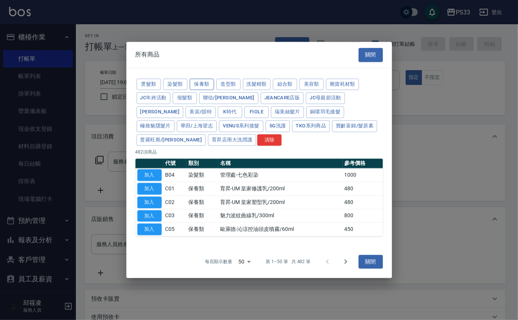 The width and height of the screenshot is (518, 320). What do you see at coordinates (280, 189) in the screenshot?
I see `td: 育昇-UM 皇家修護乳/200ml` at bounding box center [280, 189].